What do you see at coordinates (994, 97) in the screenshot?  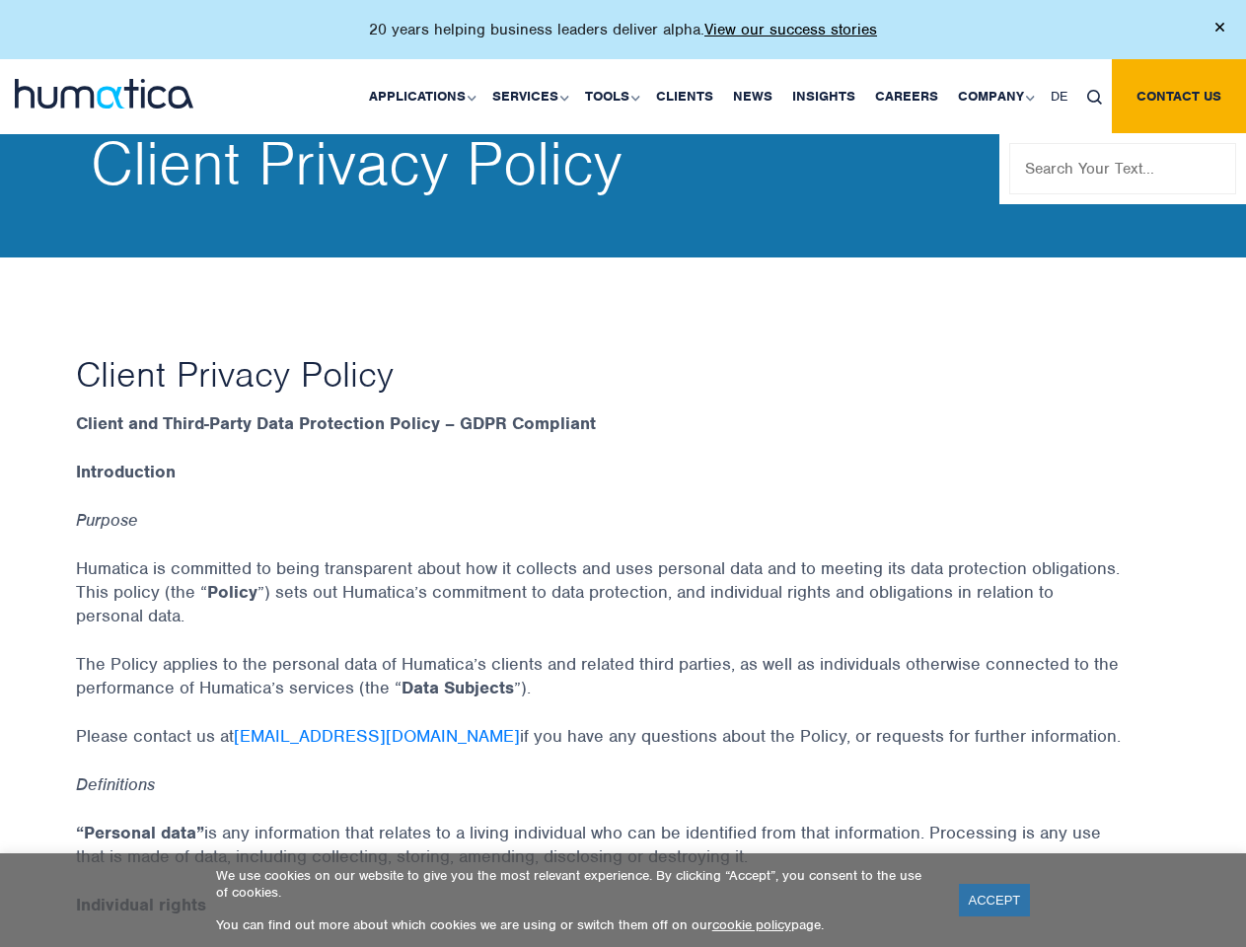 I see `a: Company` at bounding box center [994, 97].